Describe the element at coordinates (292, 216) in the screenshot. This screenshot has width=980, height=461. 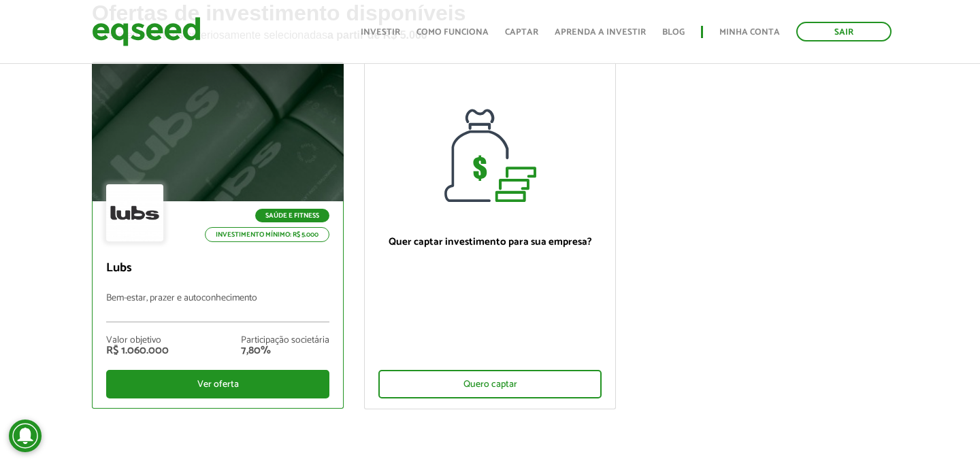
I see `p: Saúde e Fitness` at that location.